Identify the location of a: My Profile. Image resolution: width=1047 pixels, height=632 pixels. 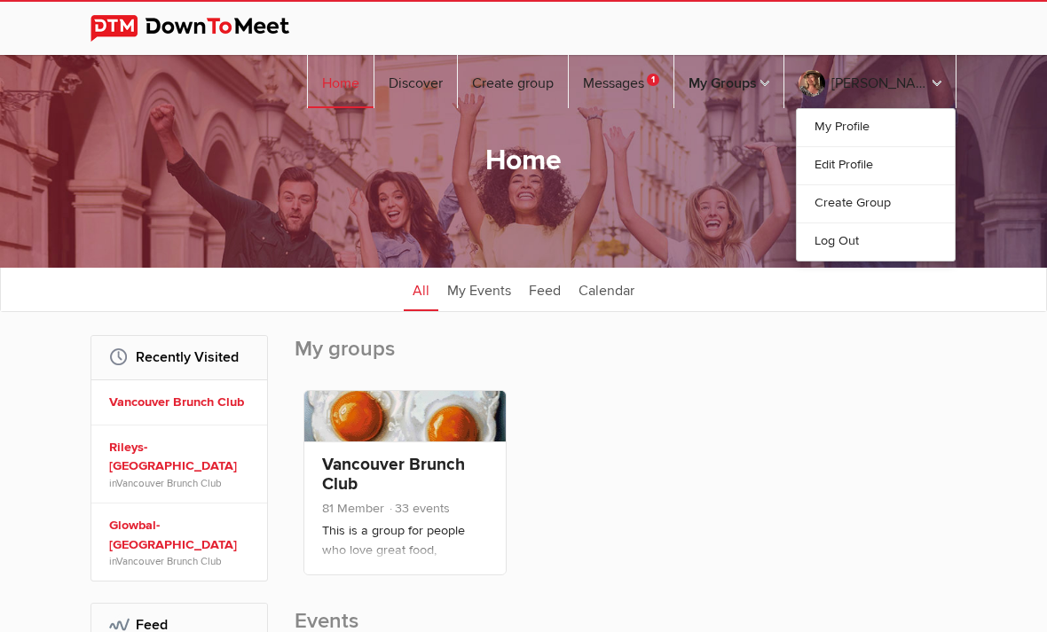
(875, 128).